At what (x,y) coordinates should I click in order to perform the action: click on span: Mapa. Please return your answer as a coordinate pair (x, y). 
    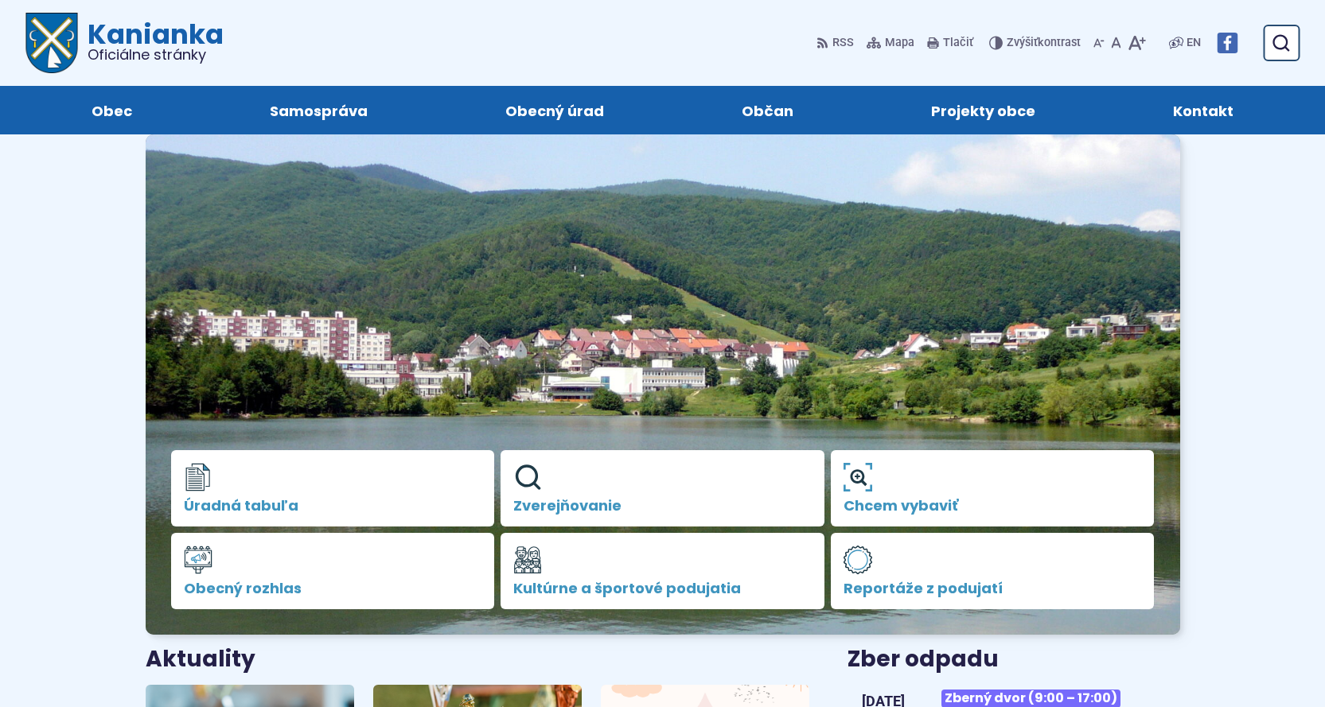
    Looking at the image, I should click on (899, 43).